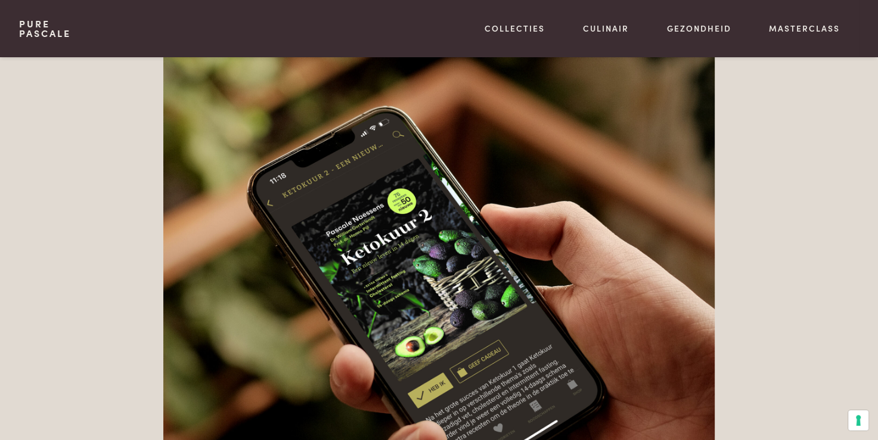  Describe the element at coordinates (514, 28) in the screenshot. I see `a: Collecties` at that location.